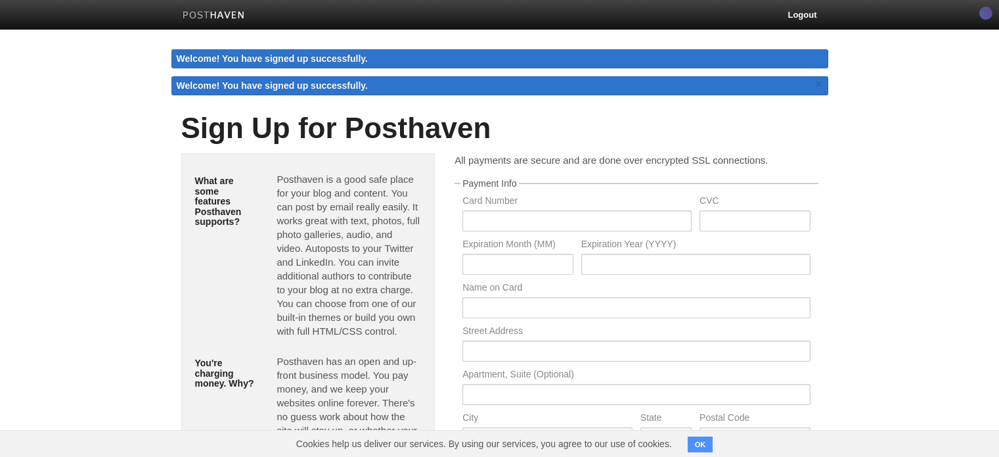 Image resolution: width=999 pixels, height=457 pixels. Describe the element at coordinates (349, 255) in the screenshot. I see `p: Posthaven is a good safe place for your blog and content. You can post by email really easily. It...` at that location.